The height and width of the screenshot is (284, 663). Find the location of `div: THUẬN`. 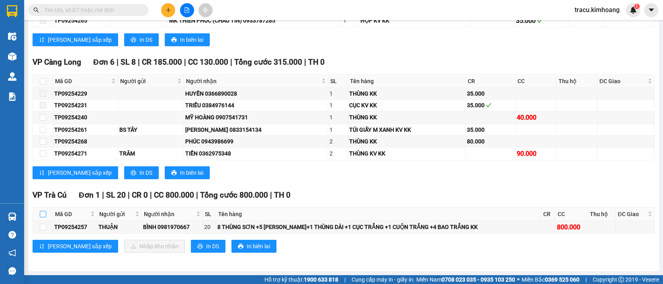

div: THUẬN is located at coordinates (119, 227).